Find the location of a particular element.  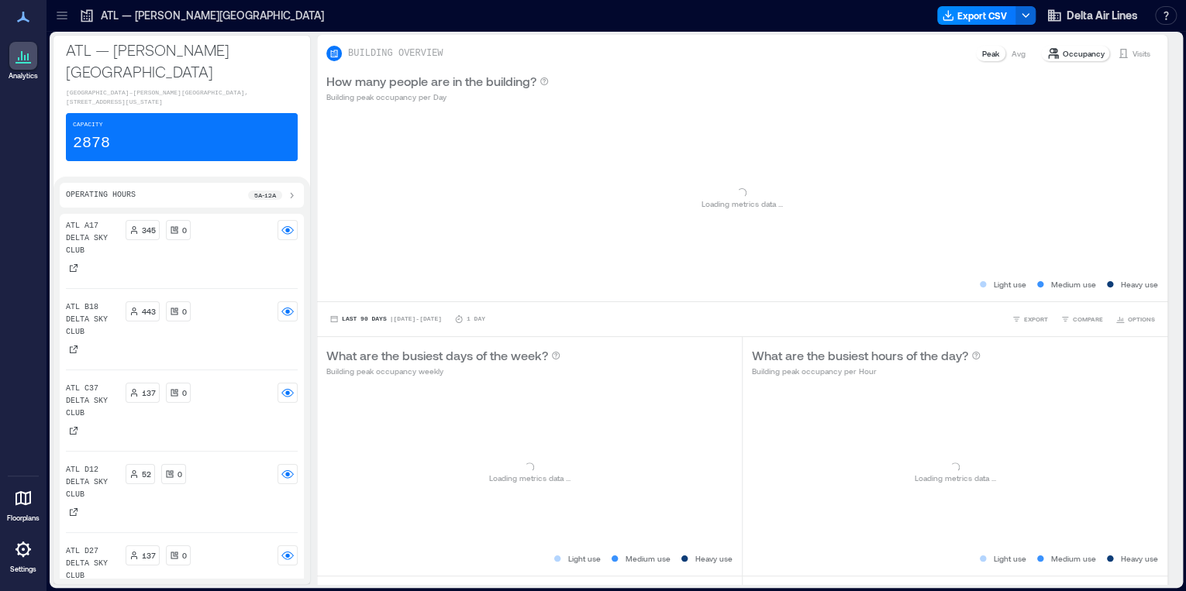

p: ATL B18 Delta Sky Club is located at coordinates (92, 320).